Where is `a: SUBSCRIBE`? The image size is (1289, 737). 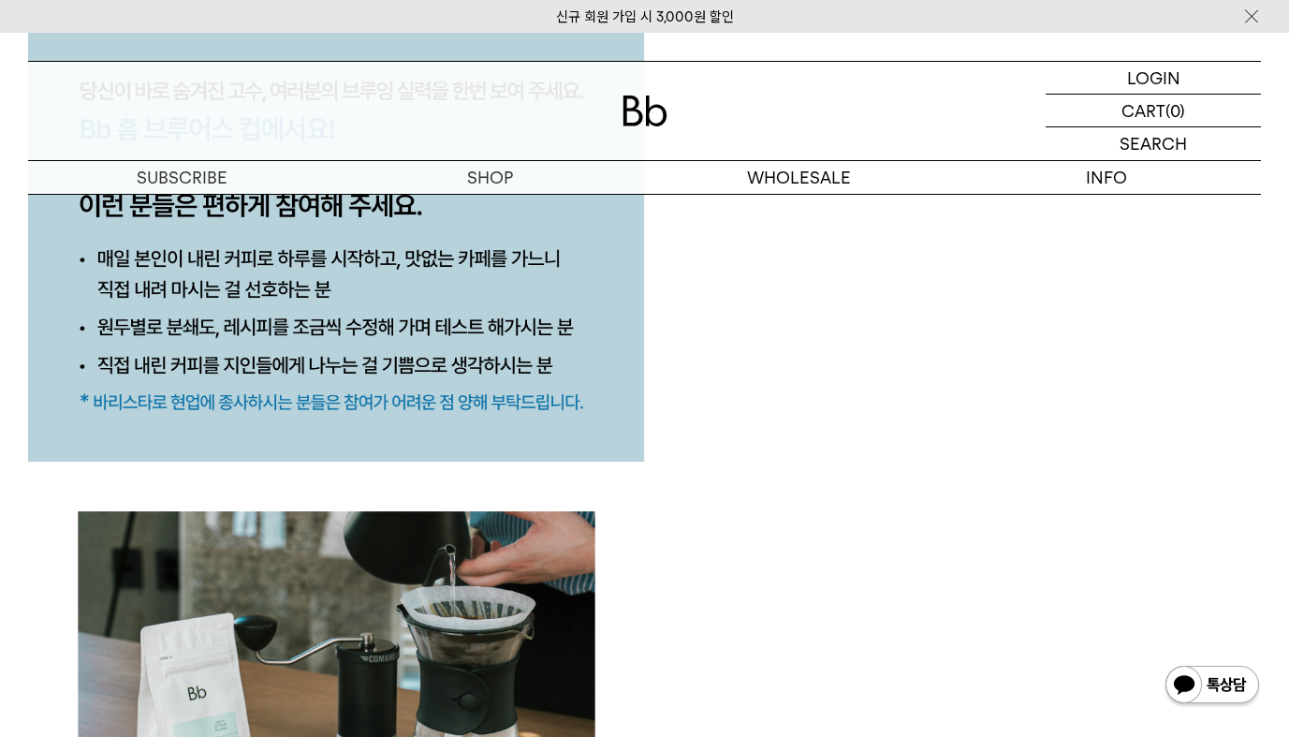
a: SUBSCRIBE is located at coordinates (182, 177).